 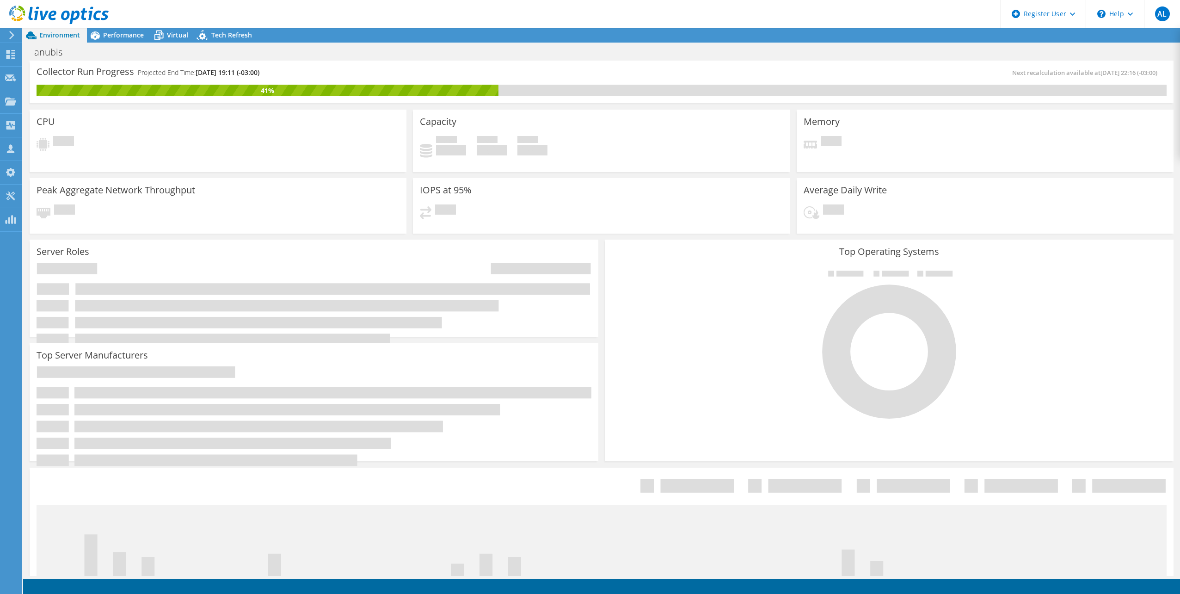 I want to click on h3: Capacity, so click(x=438, y=122).